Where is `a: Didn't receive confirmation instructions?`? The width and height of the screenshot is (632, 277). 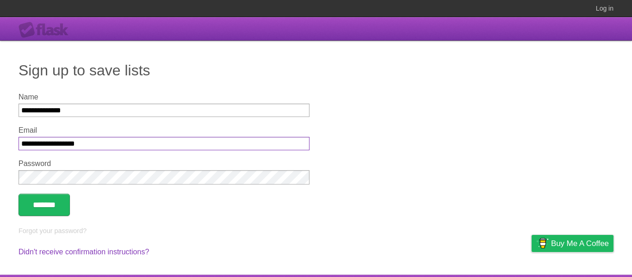
a: Didn't receive confirmation instructions? is located at coordinates (84, 252).